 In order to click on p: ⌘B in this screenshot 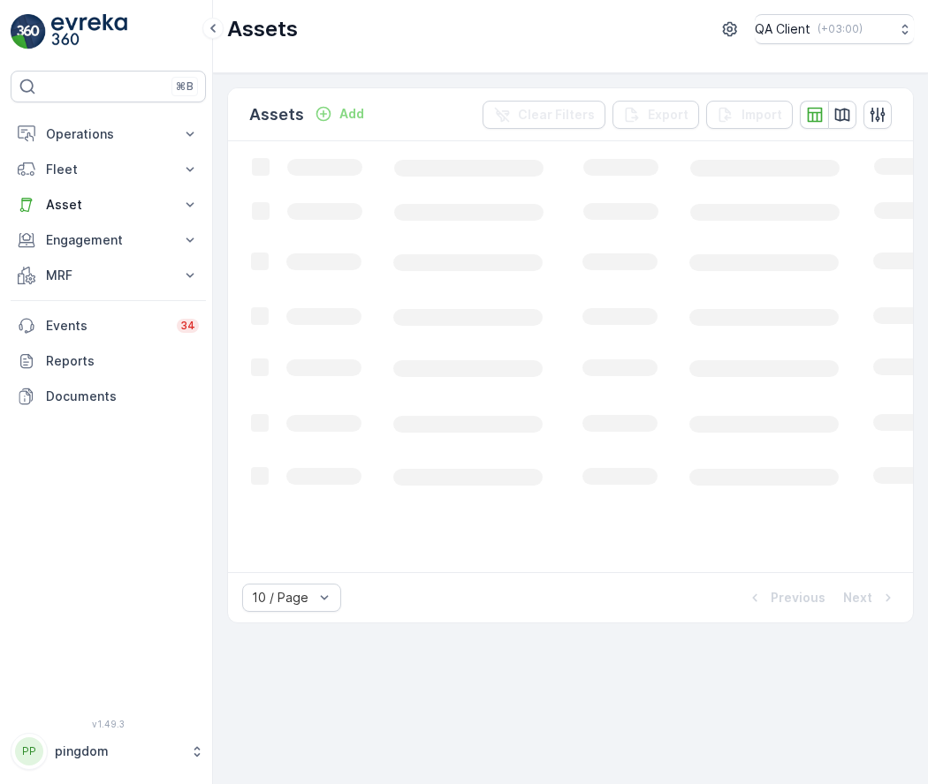, I will do `click(185, 87)`.